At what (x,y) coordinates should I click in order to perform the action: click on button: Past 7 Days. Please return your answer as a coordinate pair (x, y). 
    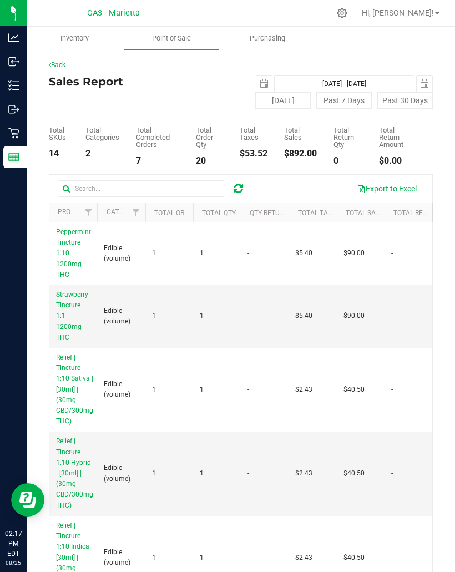
    Looking at the image, I should click on (344, 100).